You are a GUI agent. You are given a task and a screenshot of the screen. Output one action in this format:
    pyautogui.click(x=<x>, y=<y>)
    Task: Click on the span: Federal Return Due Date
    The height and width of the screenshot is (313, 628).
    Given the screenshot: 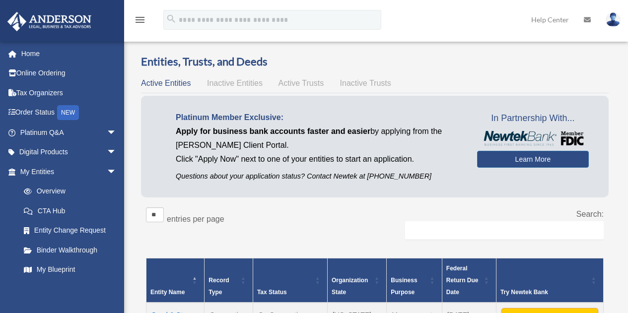 What is the action you would take?
    pyautogui.click(x=462, y=281)
    